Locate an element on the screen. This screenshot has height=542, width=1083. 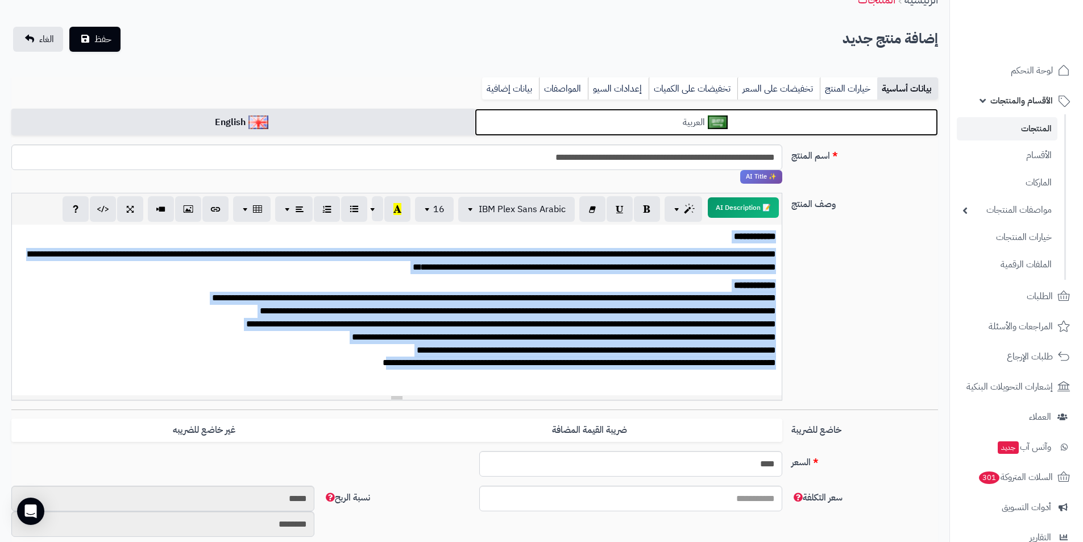
a: الطلبات is located at coordinates (1016, 296).